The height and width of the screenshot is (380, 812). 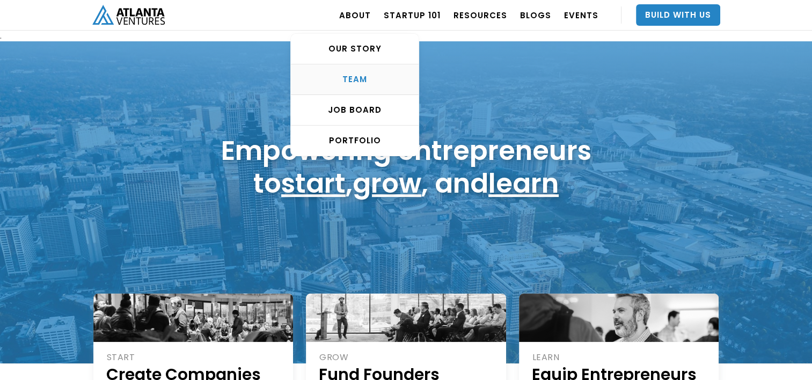 I want to click on a: OUR STORY, so click(x=355, y=49).